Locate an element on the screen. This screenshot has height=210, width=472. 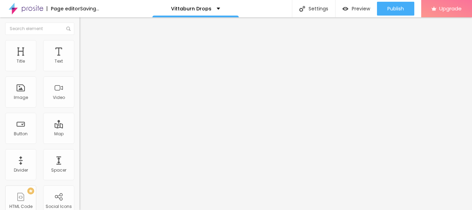
div: HTML Code is located at coordinates (21, 206).